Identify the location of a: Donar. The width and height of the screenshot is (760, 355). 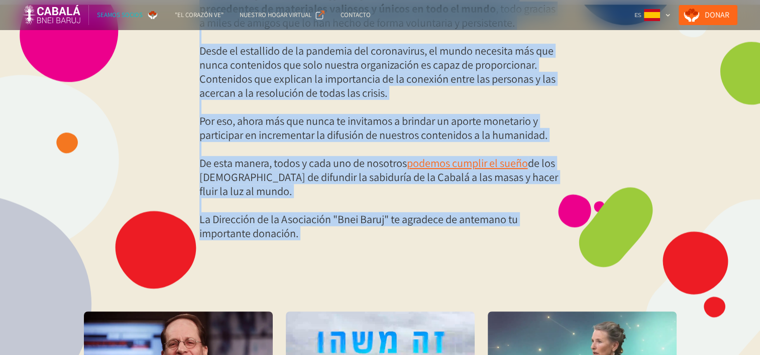
(707, 15).